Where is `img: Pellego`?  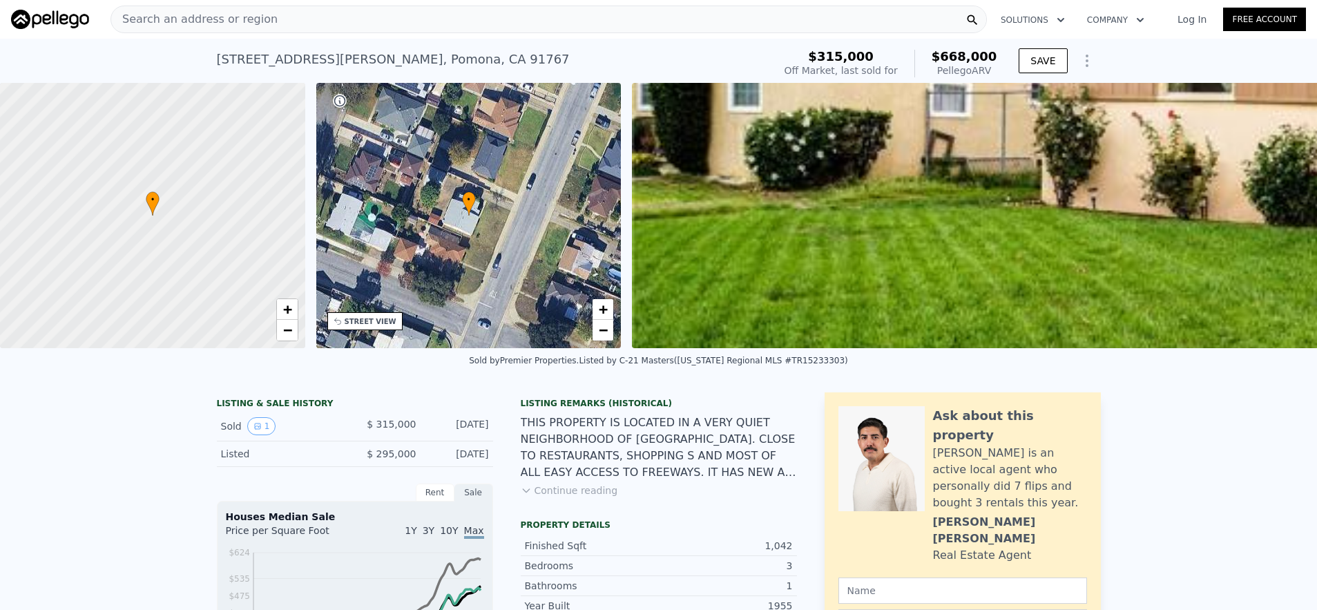
img: Pellego is located at coordinates (50, 19).